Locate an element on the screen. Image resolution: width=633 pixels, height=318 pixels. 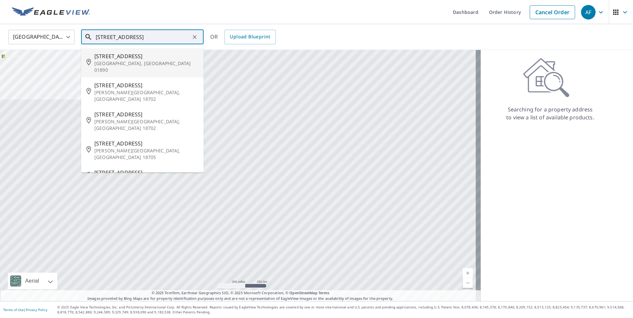
a: Current Level 5, Zoom Out is located at coordinates (468, 283).